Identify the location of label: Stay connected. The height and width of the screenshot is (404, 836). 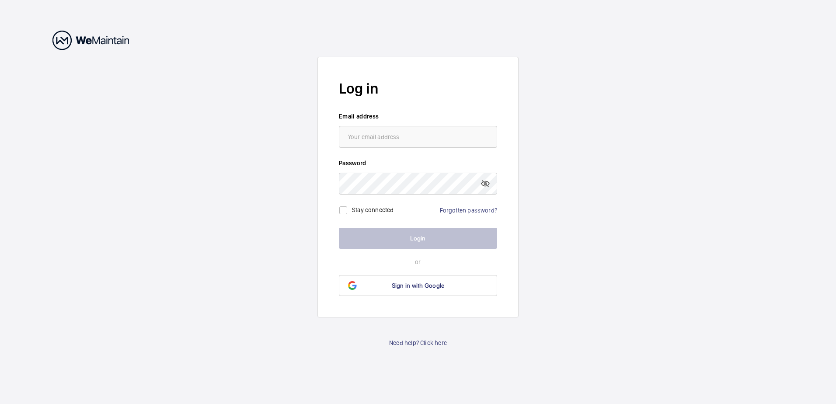
(373, 210).